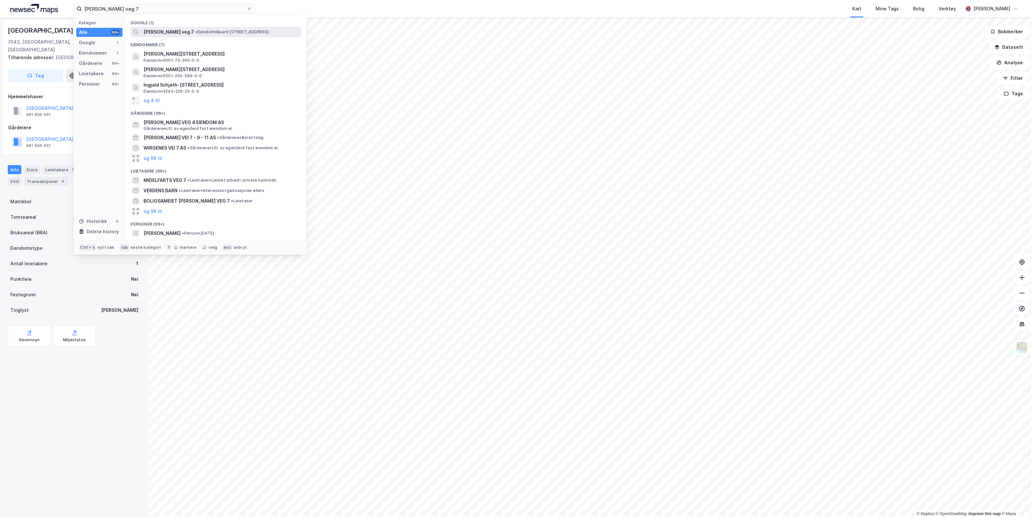  Describe the element at coordinates (117, 53) in the screenshot. I see `div: 7` at that location.